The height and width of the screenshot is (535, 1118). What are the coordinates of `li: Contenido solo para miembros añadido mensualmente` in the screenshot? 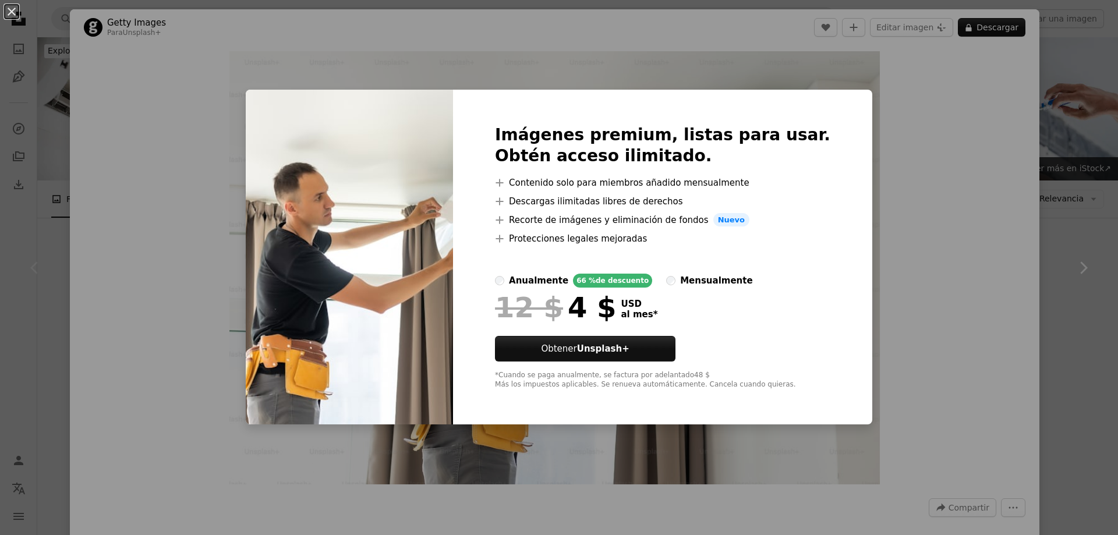 It's located at (663, 183).